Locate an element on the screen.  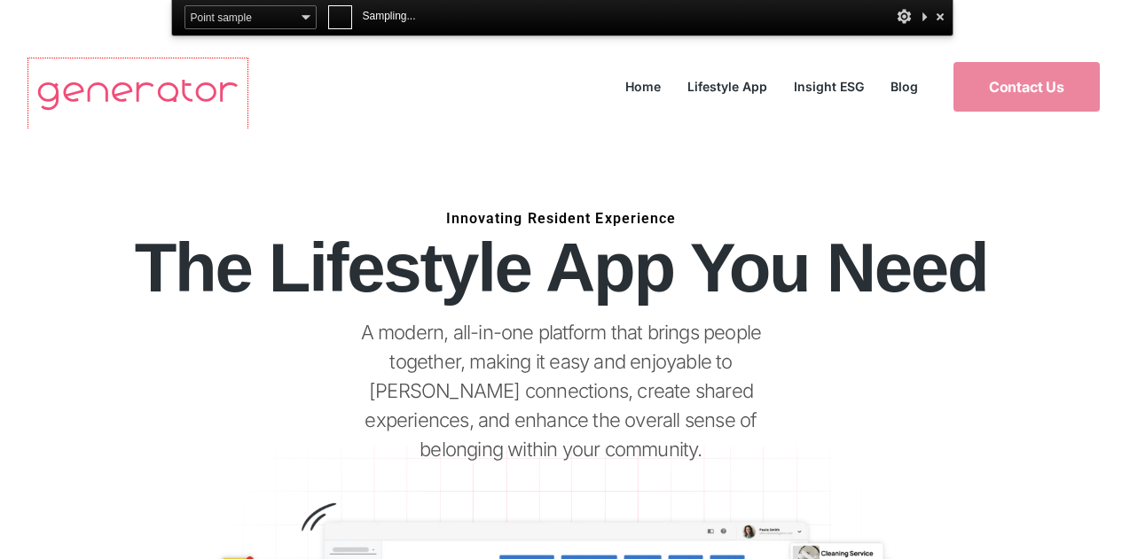
a: Contact Us is located at coordinates (1026, 87).